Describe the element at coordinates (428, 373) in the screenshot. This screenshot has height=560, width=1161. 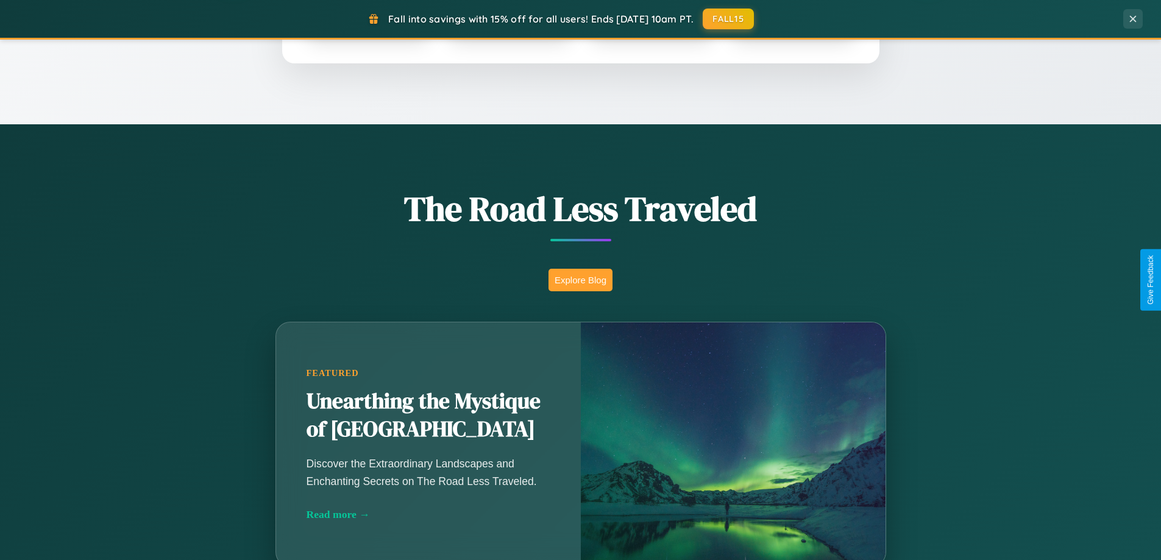
I see `div: Featured` at that location.